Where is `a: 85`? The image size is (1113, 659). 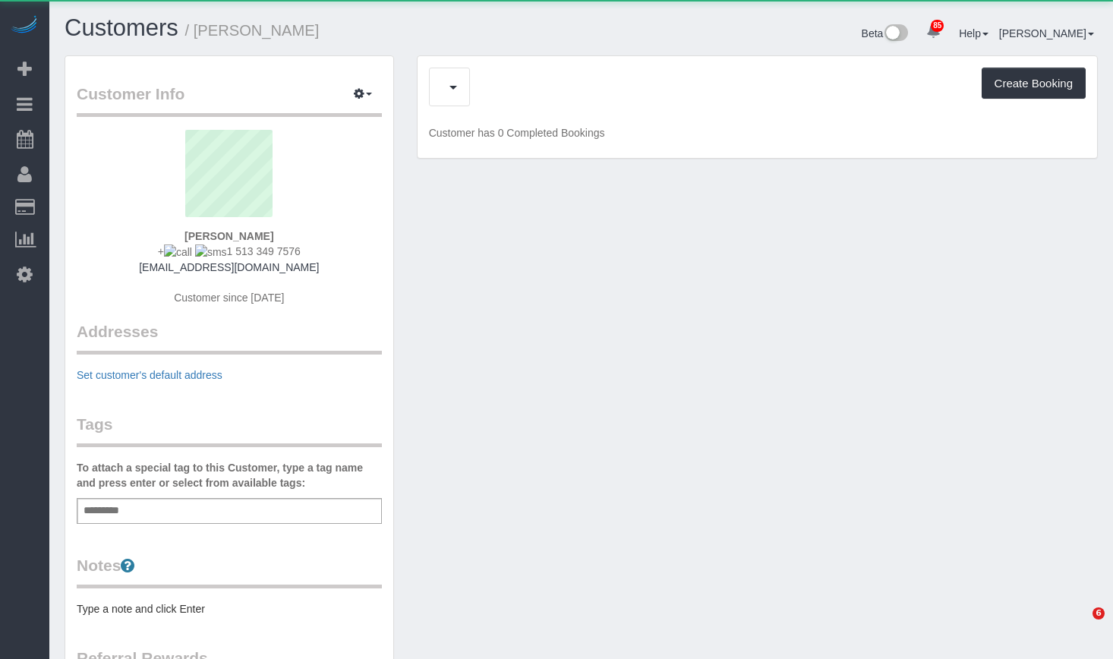 a: 85 is located at coordinates (933, 32).